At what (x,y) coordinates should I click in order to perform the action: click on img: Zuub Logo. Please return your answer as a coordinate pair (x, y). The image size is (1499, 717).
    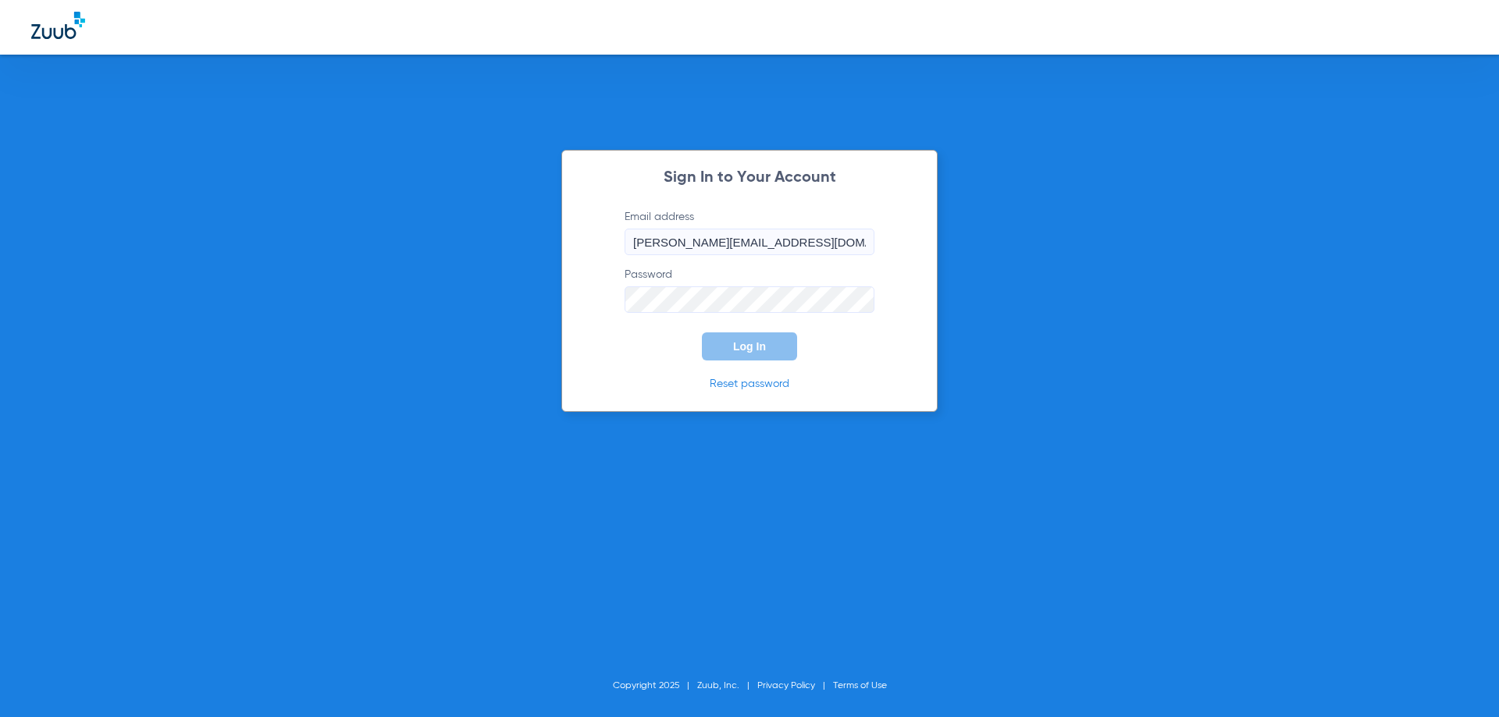
    Looking at the image, I should click on (58, 25).